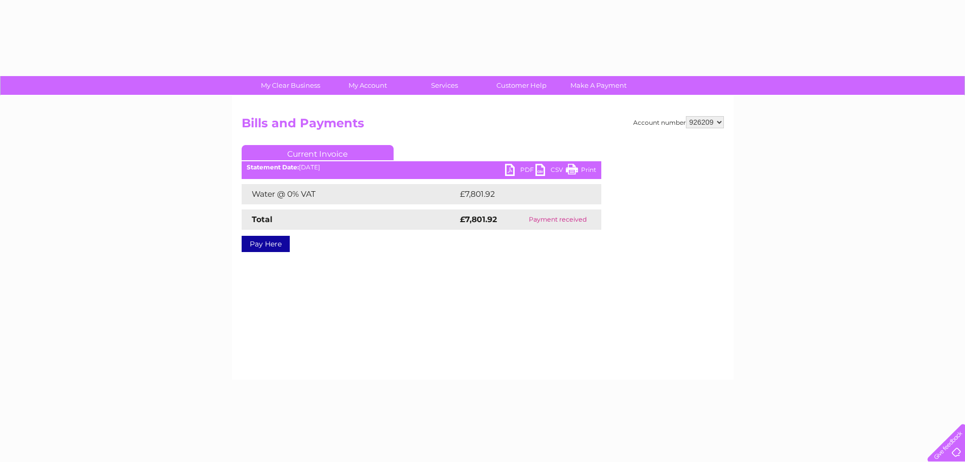 The height and width of the screenshot is (462, 965). I want to click on h2: Bills and Payments, so click(483, 126).